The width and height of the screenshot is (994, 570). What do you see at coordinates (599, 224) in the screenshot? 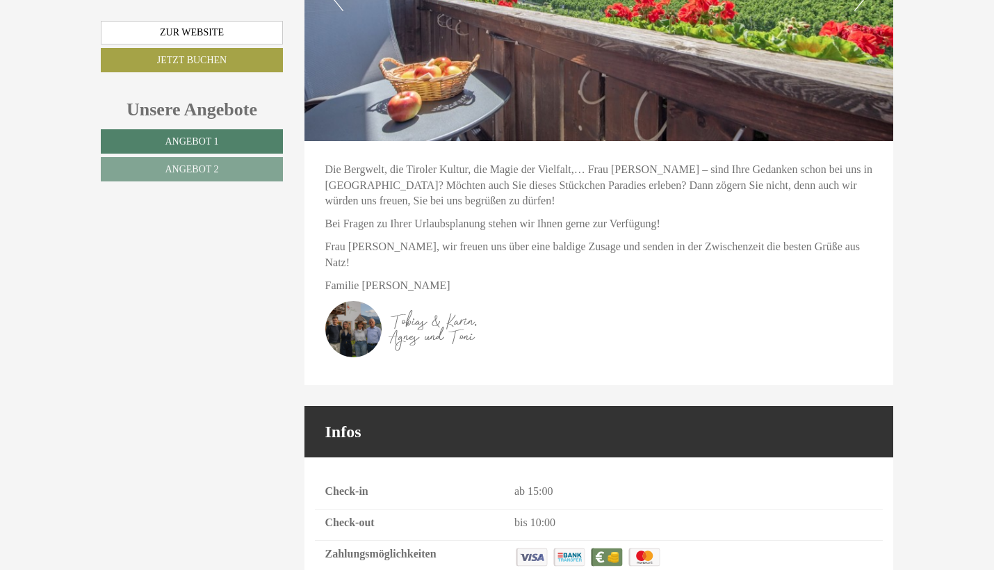
I see `p: Bei Fragen zu Ihrer Urlaubsplanung stehen wir Ihnen gerne zur Verfügung!` at bounding box center [599, 224].